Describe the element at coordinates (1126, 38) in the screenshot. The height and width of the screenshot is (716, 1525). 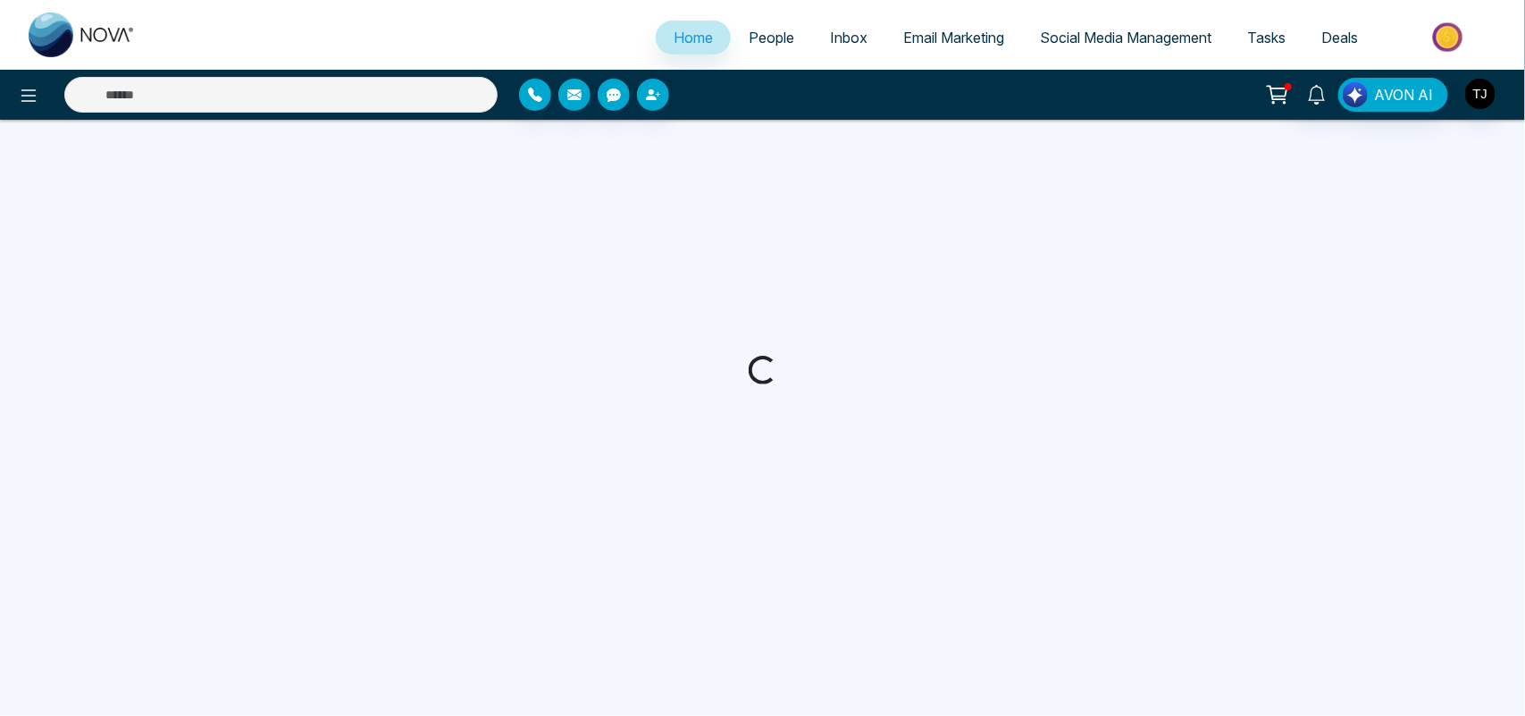
I see `a: Social Media Management` at that location.